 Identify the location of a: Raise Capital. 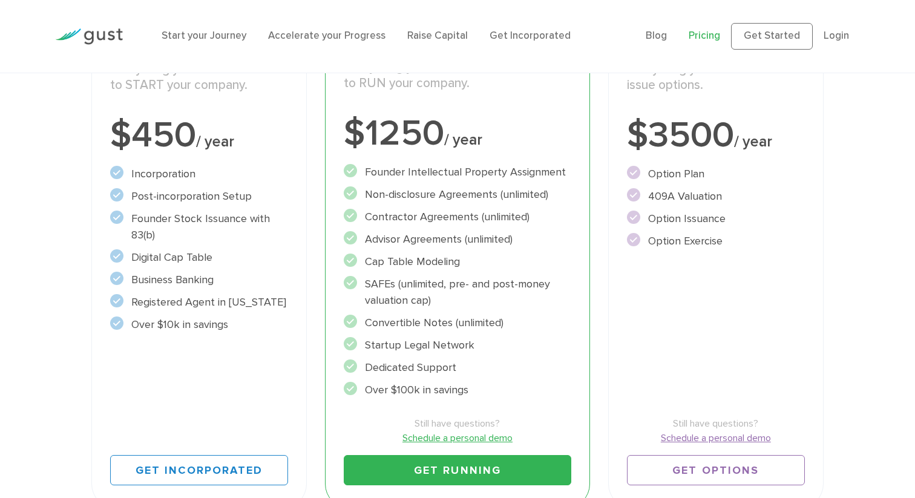
(437, 36).